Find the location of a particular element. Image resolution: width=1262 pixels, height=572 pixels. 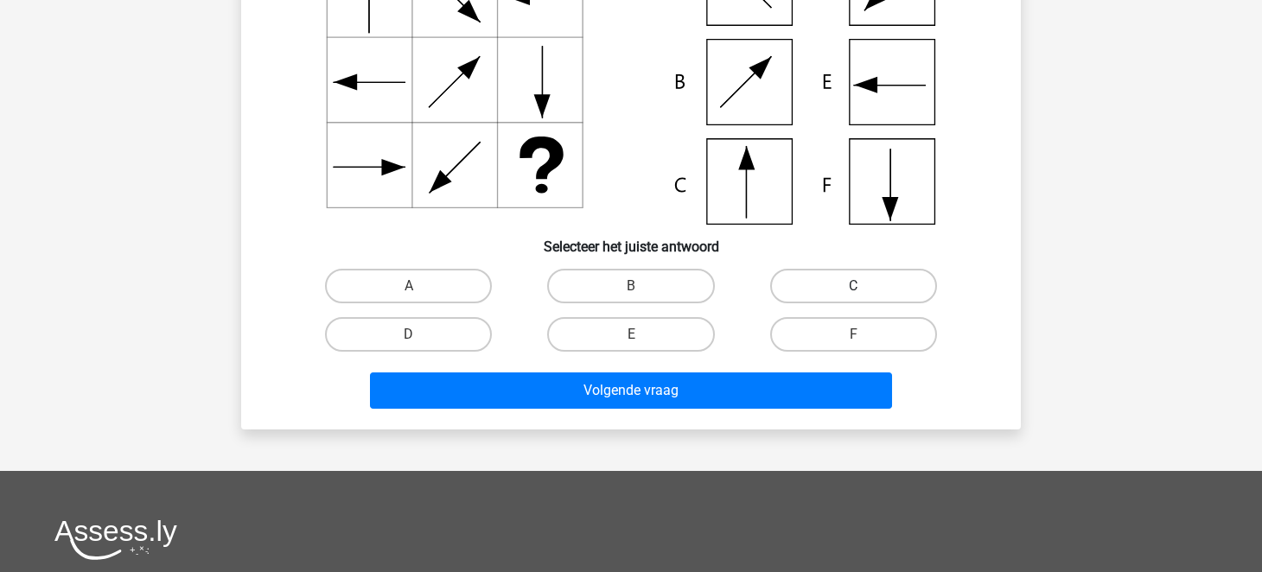

label: B is located at coordinates (630, 286).